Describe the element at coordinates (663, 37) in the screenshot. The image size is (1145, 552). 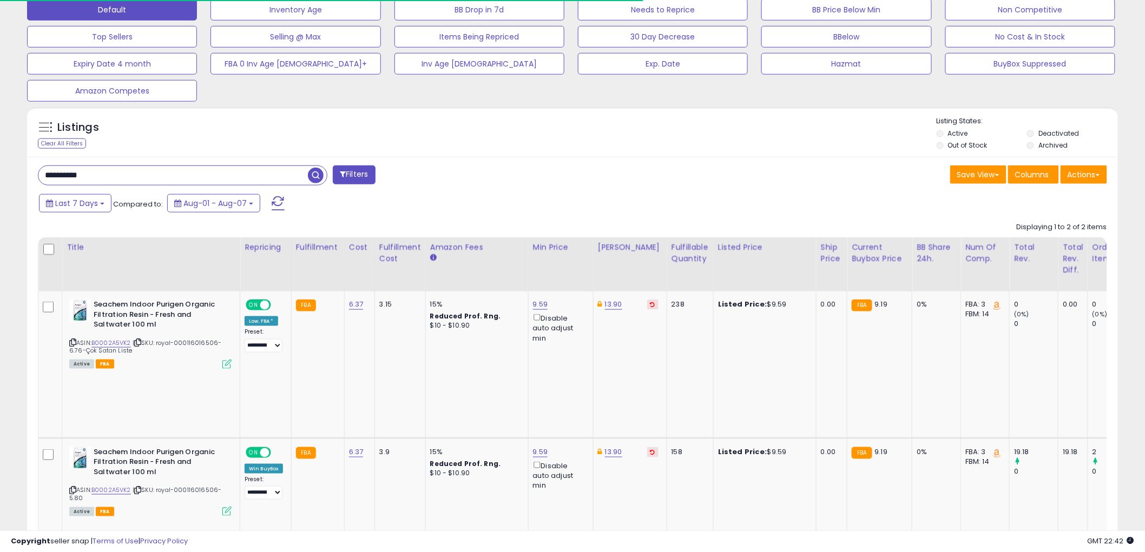
I see `button: 30 Day Decrease` at that location.